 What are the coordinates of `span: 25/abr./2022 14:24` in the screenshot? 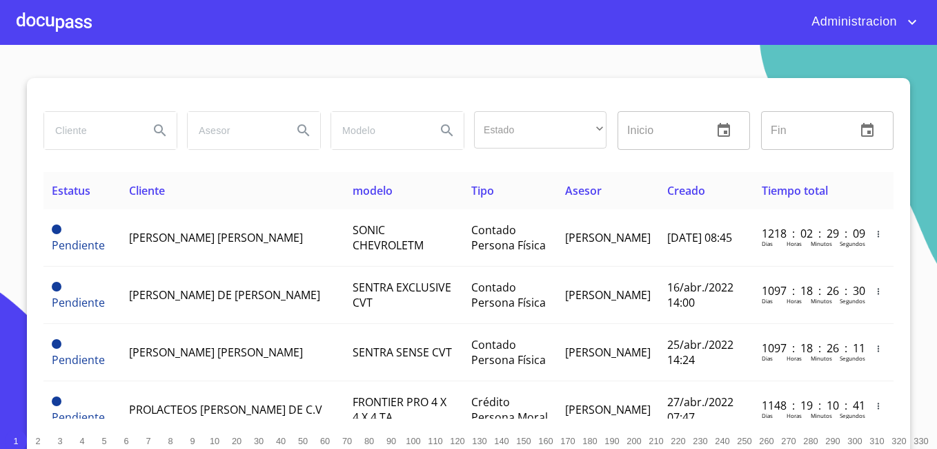 It's located at (701, 352).